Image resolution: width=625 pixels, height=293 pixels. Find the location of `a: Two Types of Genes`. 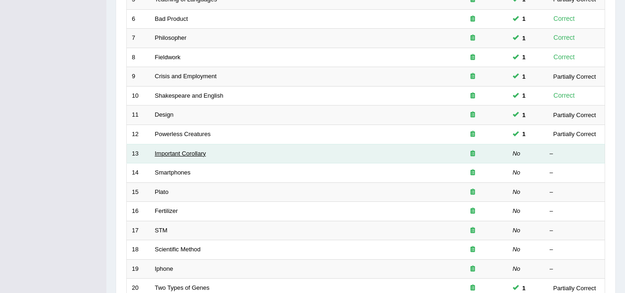

a: Two Types of Genes is located at coordinates (182, 287).